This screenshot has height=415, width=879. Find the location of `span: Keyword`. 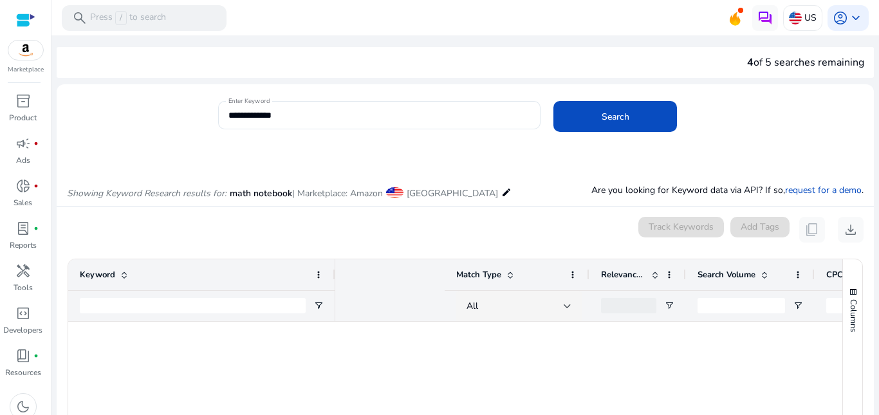

span: Keyword is located at coordinates (97, 275).